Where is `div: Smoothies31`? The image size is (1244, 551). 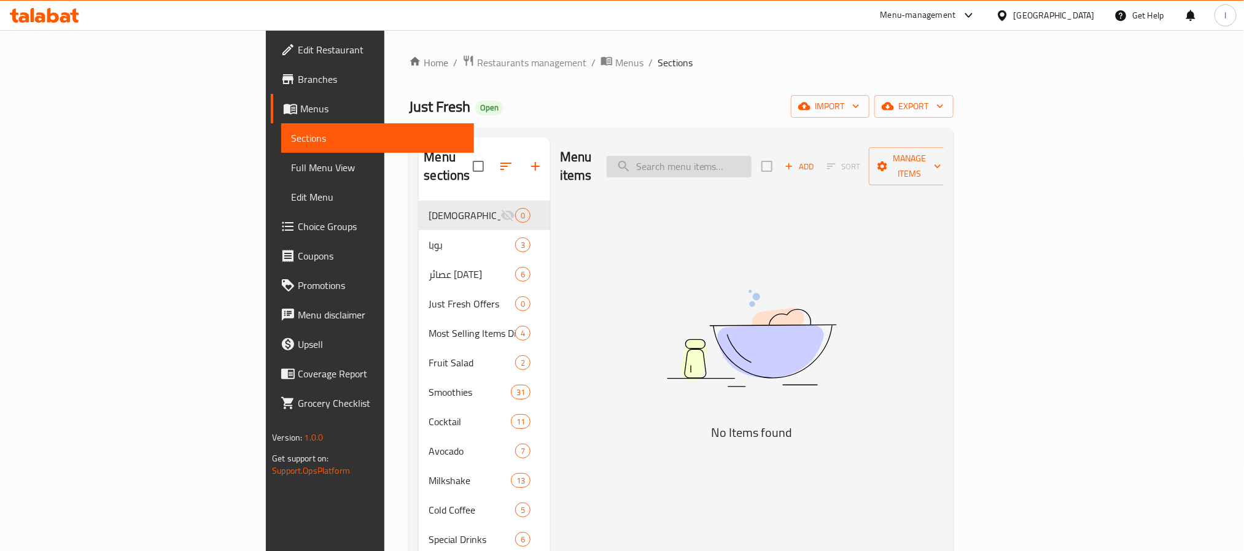 div: Smoothies31 is located at coordinates (484, 392).